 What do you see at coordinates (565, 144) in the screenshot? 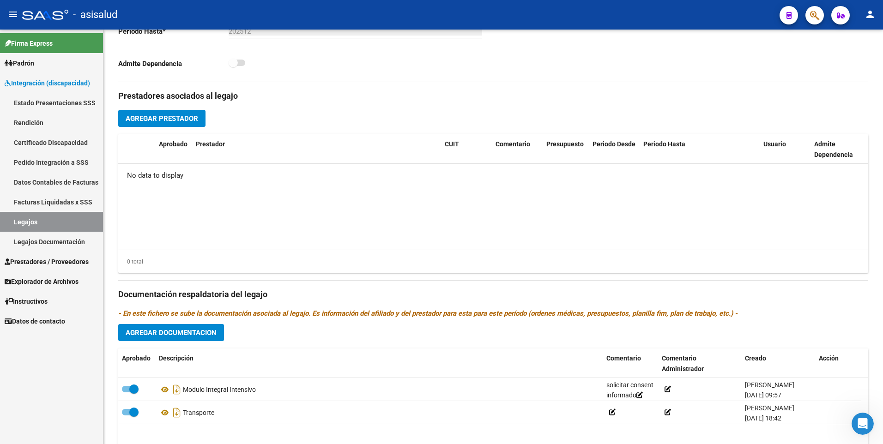
I see `span: Presupuesto` at bounding box center [565, 144].